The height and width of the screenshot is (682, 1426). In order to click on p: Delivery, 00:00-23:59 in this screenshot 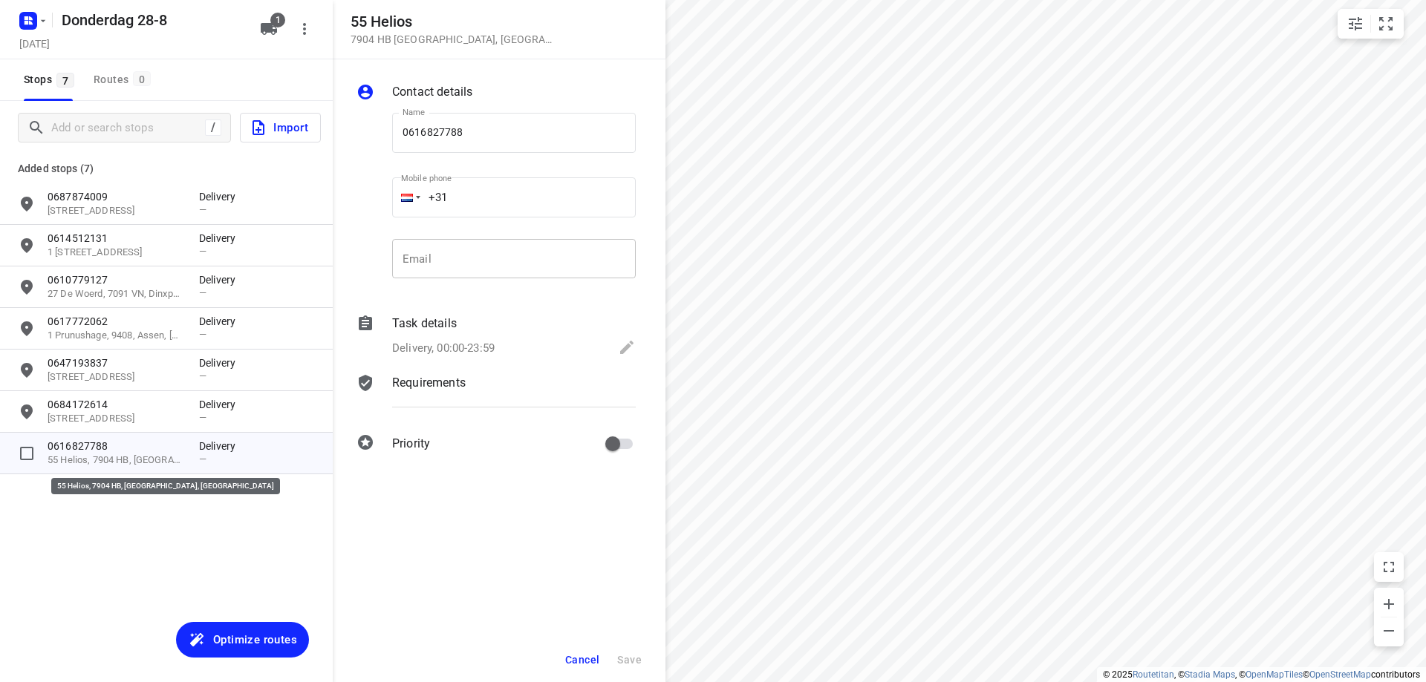, I will do `click(443, 348)`.